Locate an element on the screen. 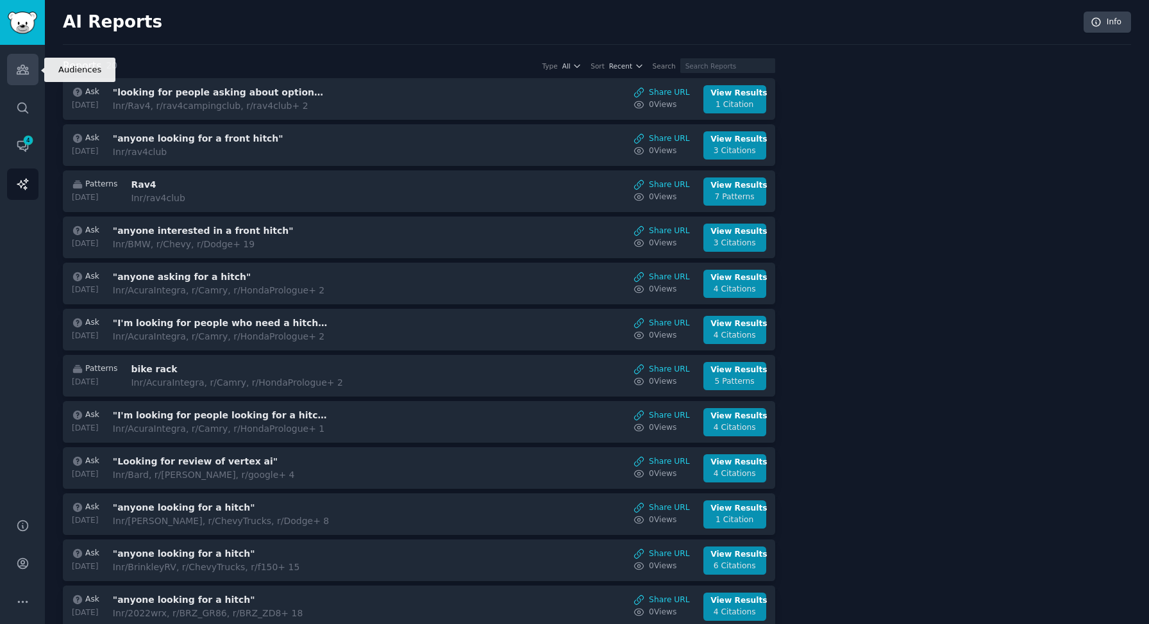 This screenshot has width=1149, height=624. h3: "I'm looking for people who need a hitch for their vehicle" is located at coordinates (221, 323).